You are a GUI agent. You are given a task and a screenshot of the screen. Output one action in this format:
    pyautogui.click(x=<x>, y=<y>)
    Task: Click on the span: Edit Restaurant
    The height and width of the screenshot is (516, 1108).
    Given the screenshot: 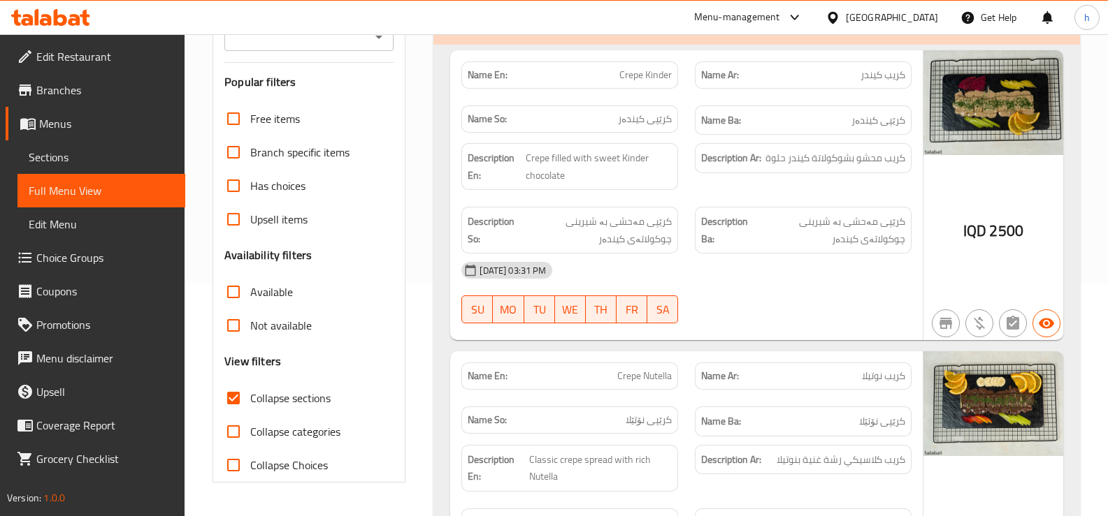 What is the action you would take?
    pyautogui.click(x=105, y=57)
    